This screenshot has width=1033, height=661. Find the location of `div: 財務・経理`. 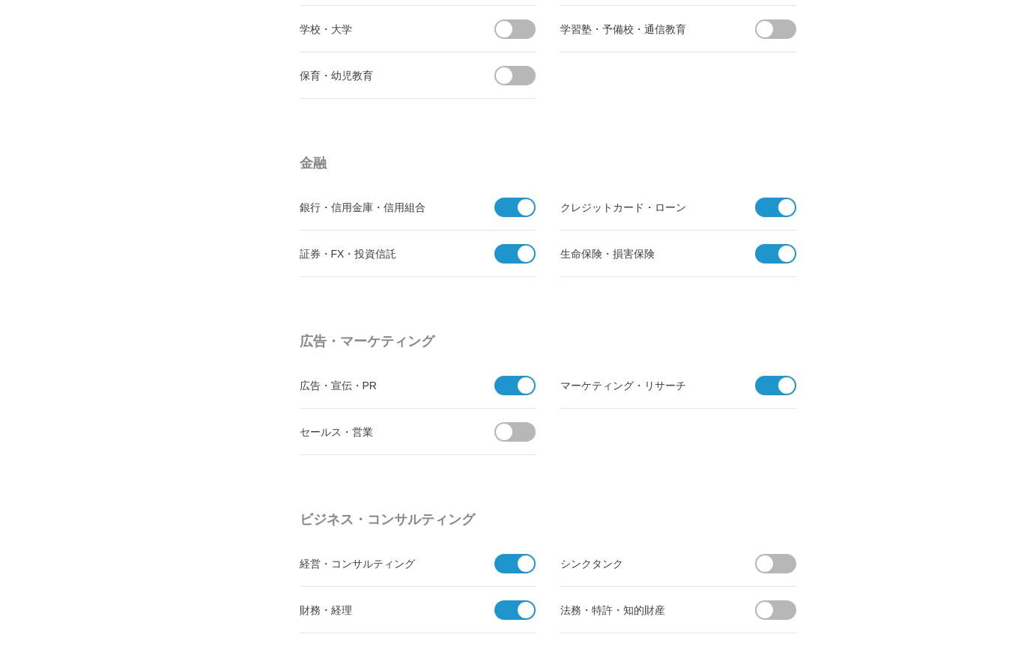

div: 財務・経理 is located at coordinates (383, 610).